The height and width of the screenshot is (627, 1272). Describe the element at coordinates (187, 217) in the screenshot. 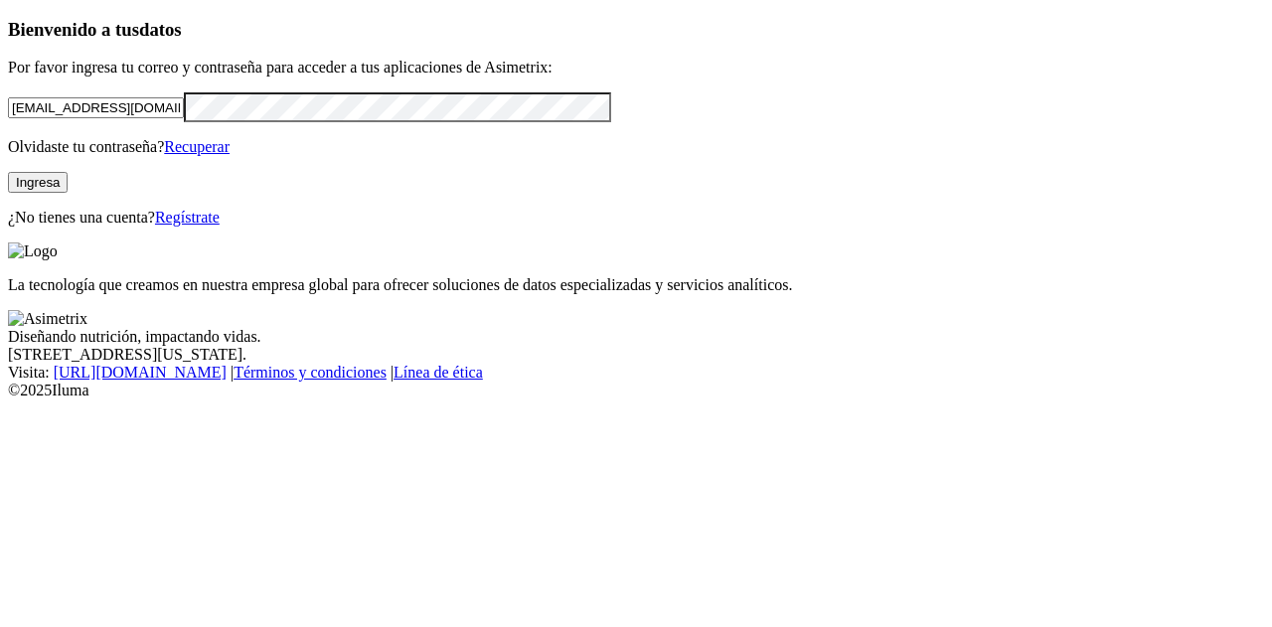

I see `a: Regístrate` at that location.